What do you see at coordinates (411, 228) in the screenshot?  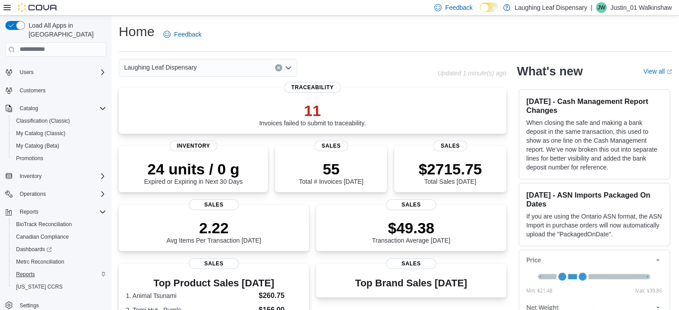 I see `p: $49.38` at bounding box center [411, 228].